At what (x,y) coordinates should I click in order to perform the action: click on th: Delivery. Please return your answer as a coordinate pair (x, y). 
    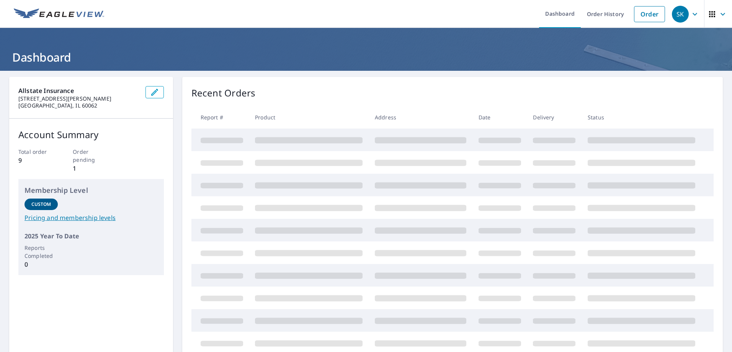
    Looking at the image, I should click on (554, 117).